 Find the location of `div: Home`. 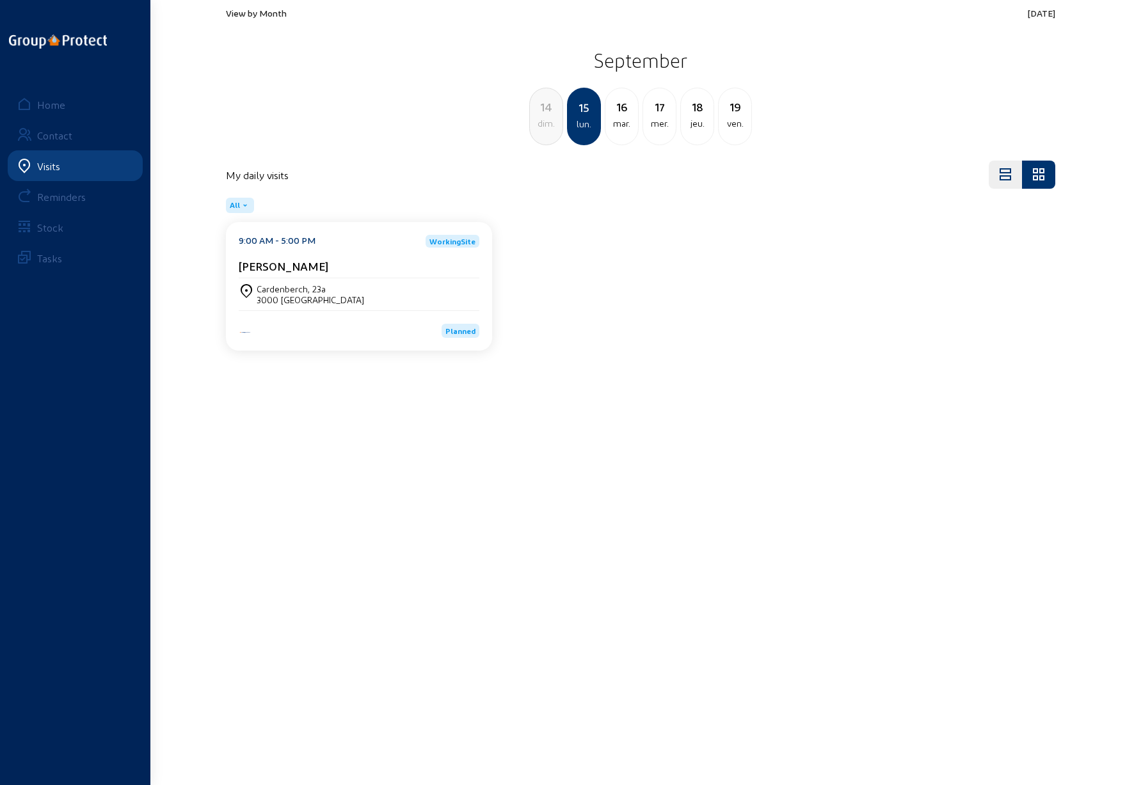

div: Home is located at coordinates (51, 104).